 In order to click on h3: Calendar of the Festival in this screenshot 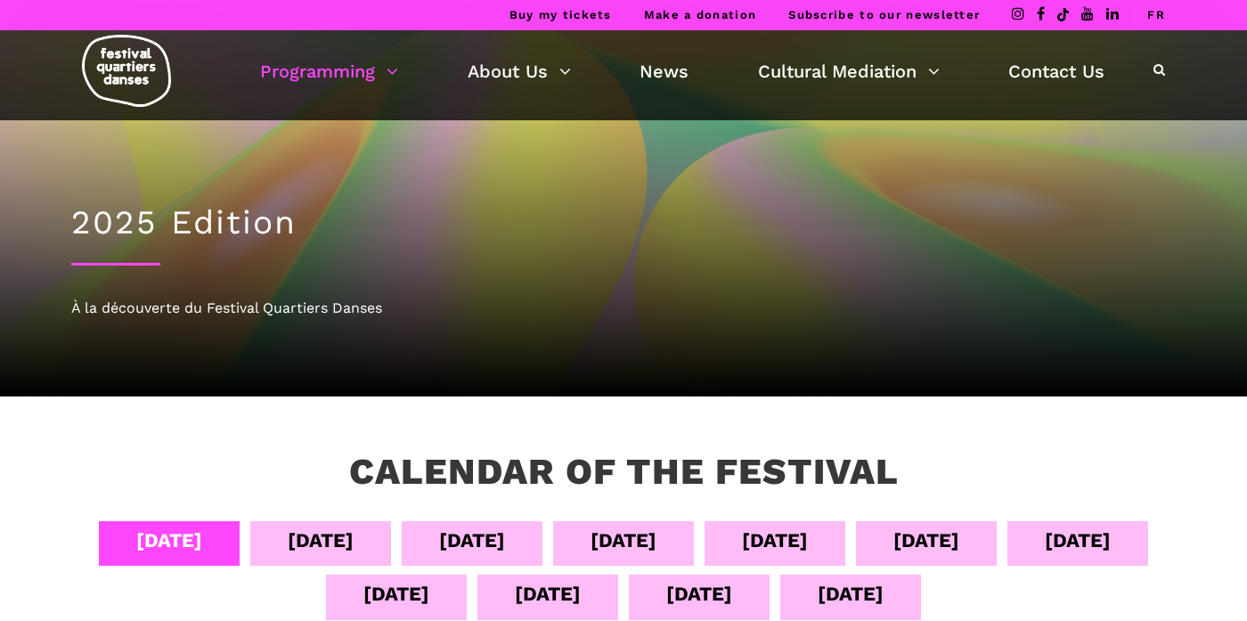, I will do `click(624, 472)`.